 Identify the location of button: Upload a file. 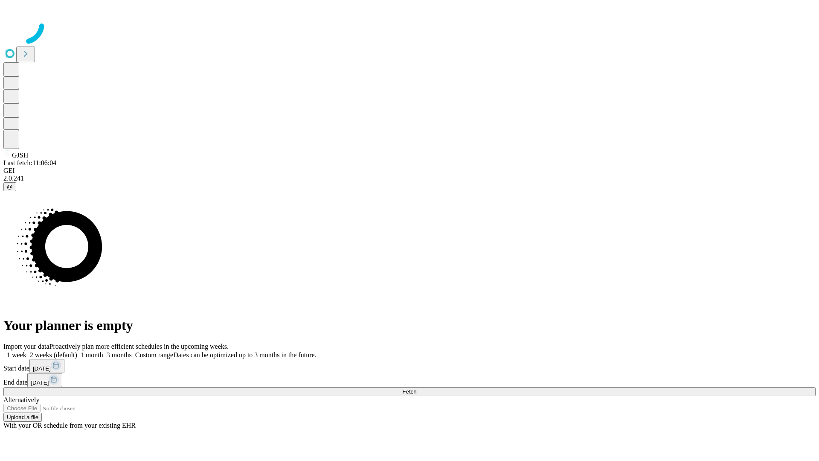
(23, 417).